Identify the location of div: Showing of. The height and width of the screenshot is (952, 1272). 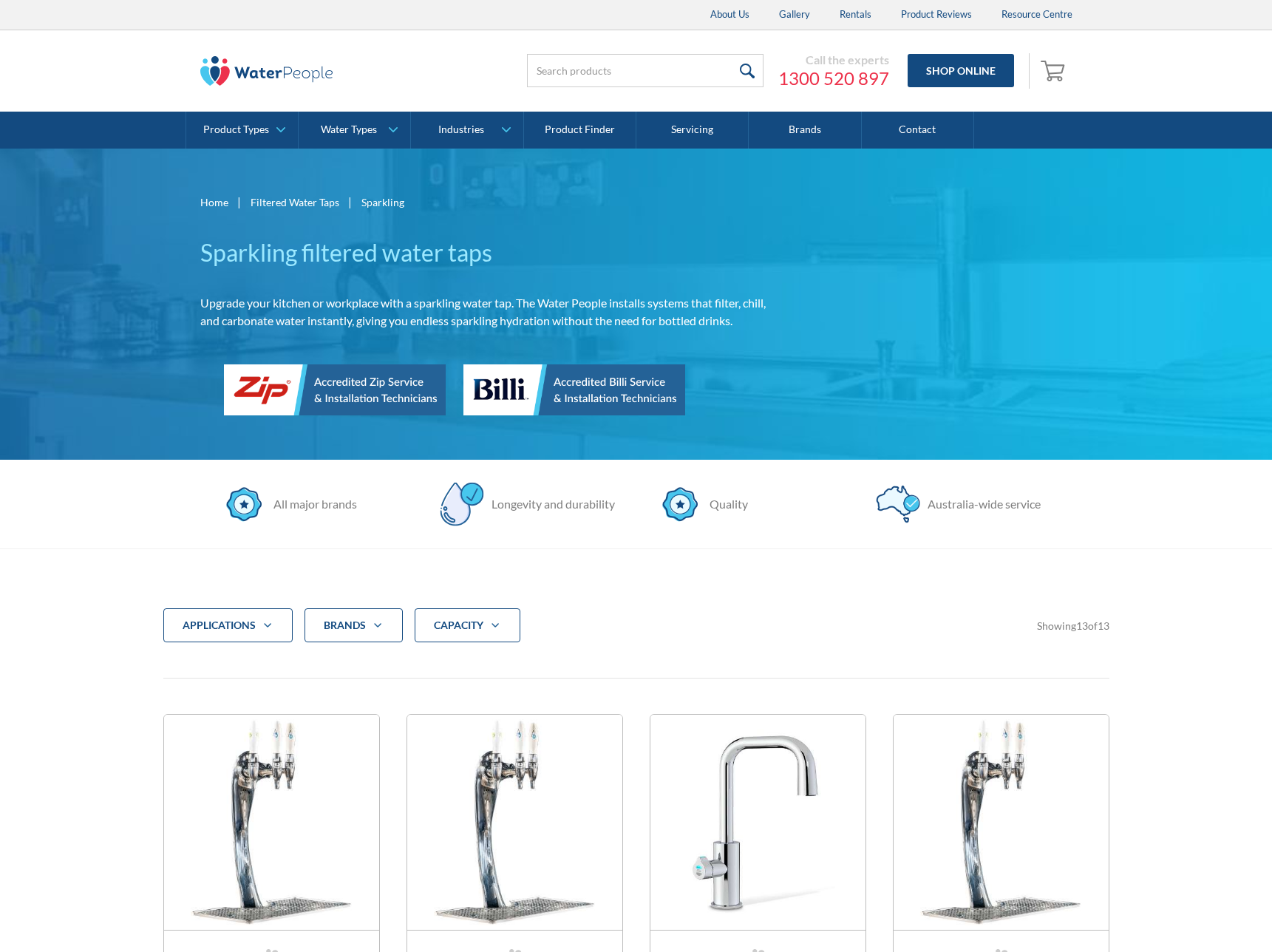
(1073, 626).